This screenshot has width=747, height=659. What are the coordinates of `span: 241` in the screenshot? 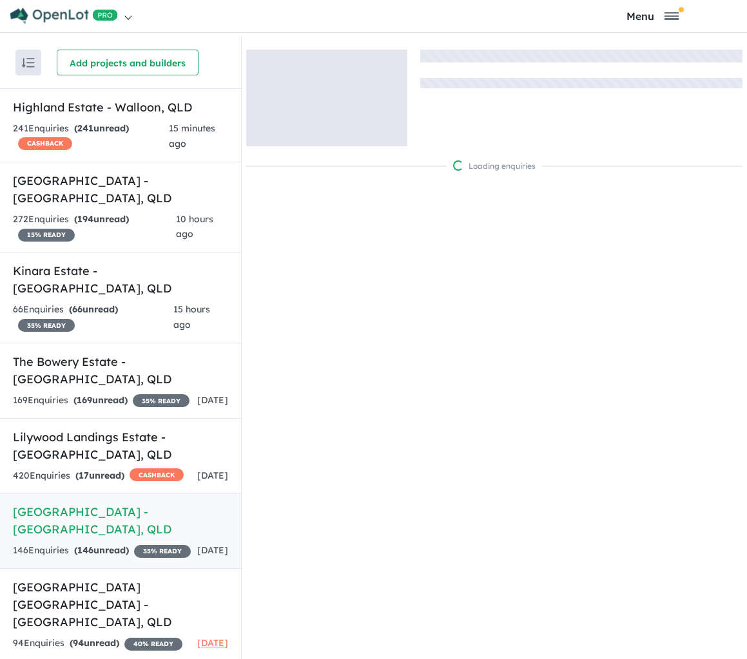 It's located at (85, 128).